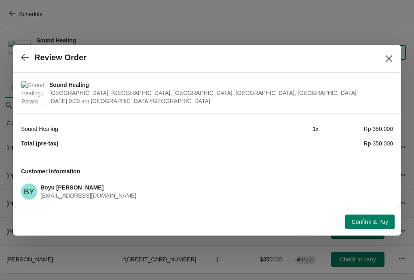  I want to click on button: Close, so click(389, 59).